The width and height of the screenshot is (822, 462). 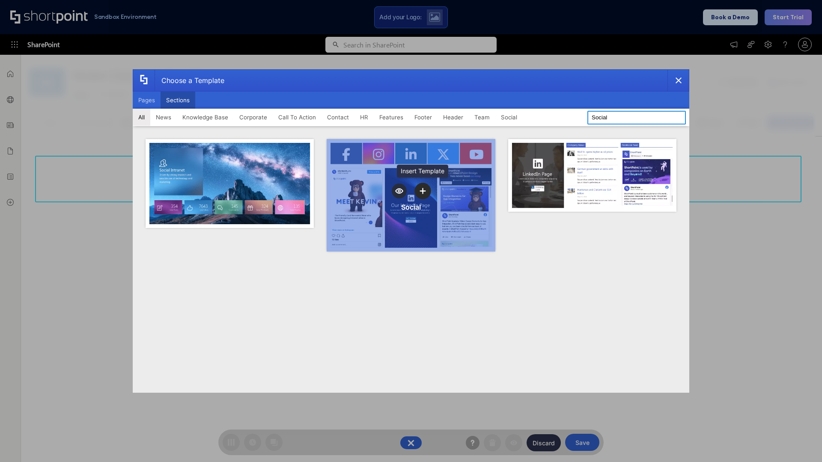 What do you see at coordinates (801, 442) in the screenshot?
I see `div: Chat Widget` at bounding box center [801, 442].